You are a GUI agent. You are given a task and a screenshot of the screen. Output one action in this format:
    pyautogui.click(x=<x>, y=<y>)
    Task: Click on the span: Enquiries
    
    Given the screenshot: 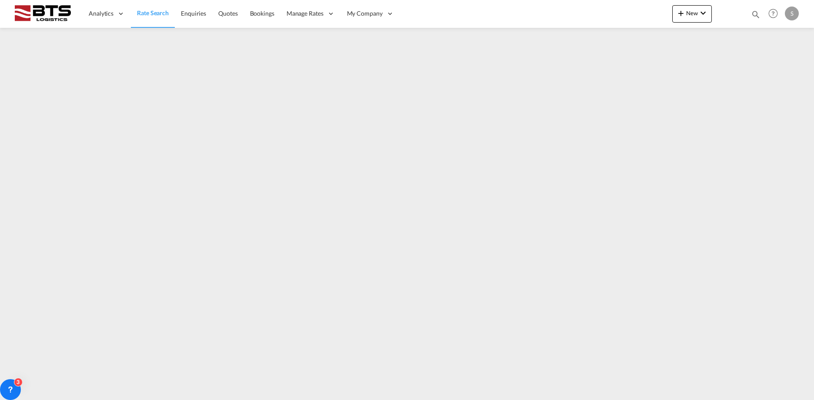 What is the action you would take?
    pyautogui.click(x=193, y=13)
    